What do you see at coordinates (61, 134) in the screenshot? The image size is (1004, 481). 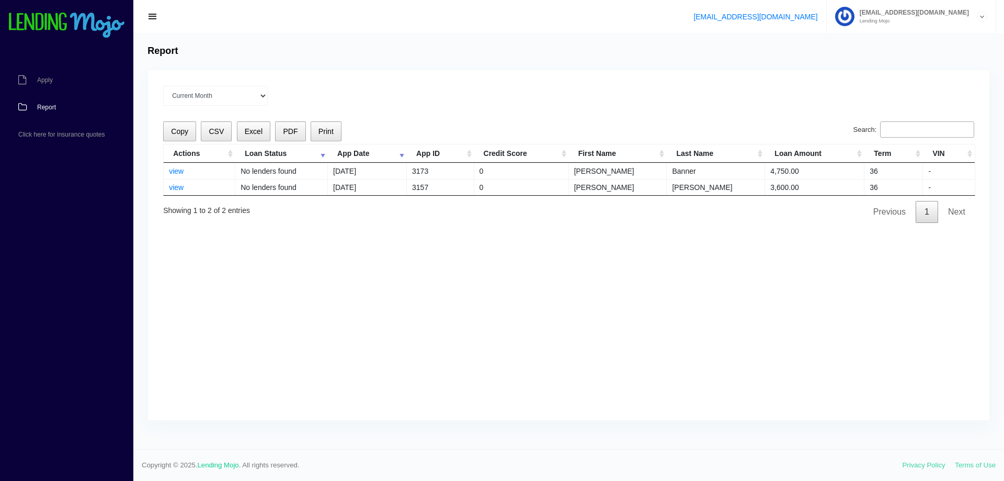 I see `span: Click here for insurance quotes` at bounding box center [61, 134].